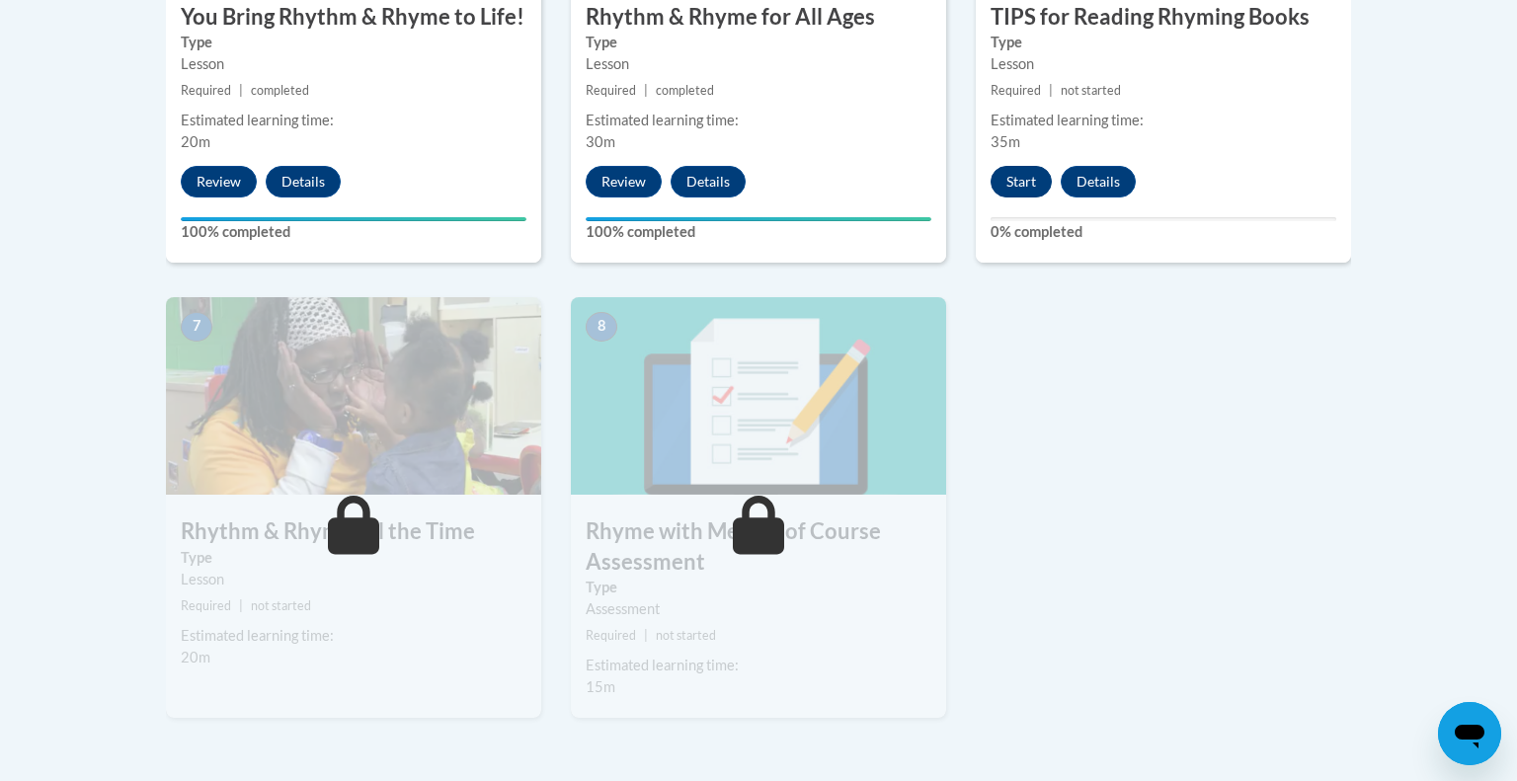 This screenshot has width=1517, height=781. I want to click on h3: Rhythm & Rhyme for All Ages, so click(759, 17).